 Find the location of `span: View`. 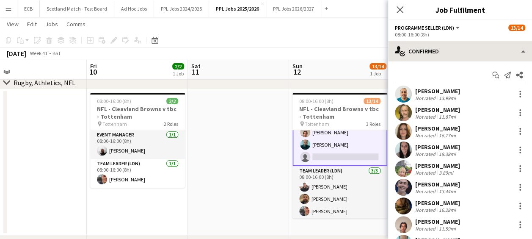

span: View is located at coordinates (13, 24).